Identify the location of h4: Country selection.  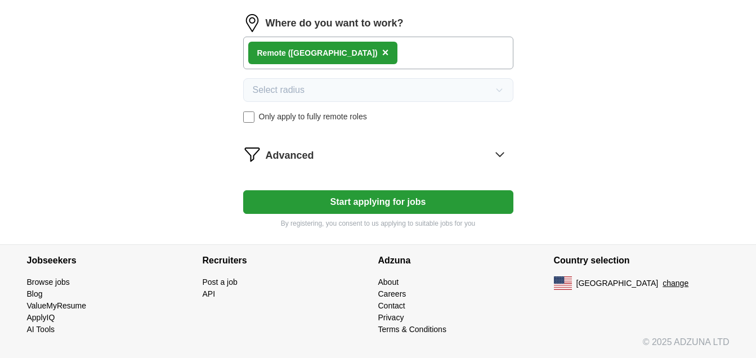
(642, 261).